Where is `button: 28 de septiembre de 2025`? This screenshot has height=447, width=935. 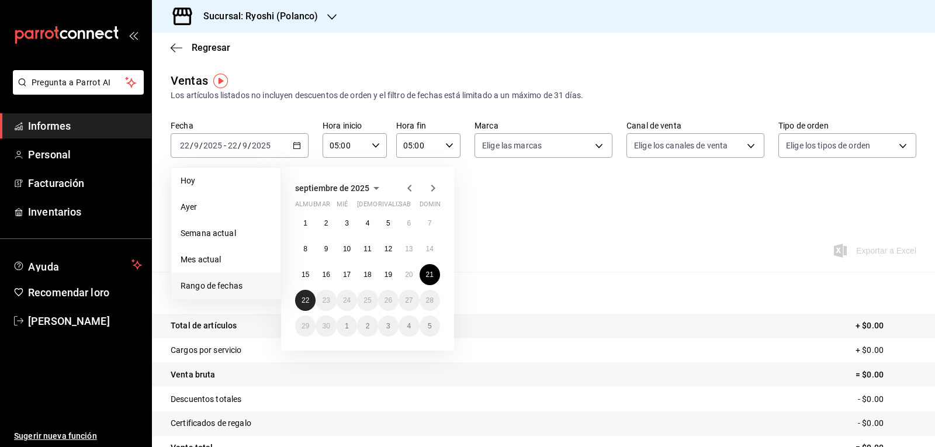 button: 28 de septiembre de 2025 is located at coordinates (430, 300).